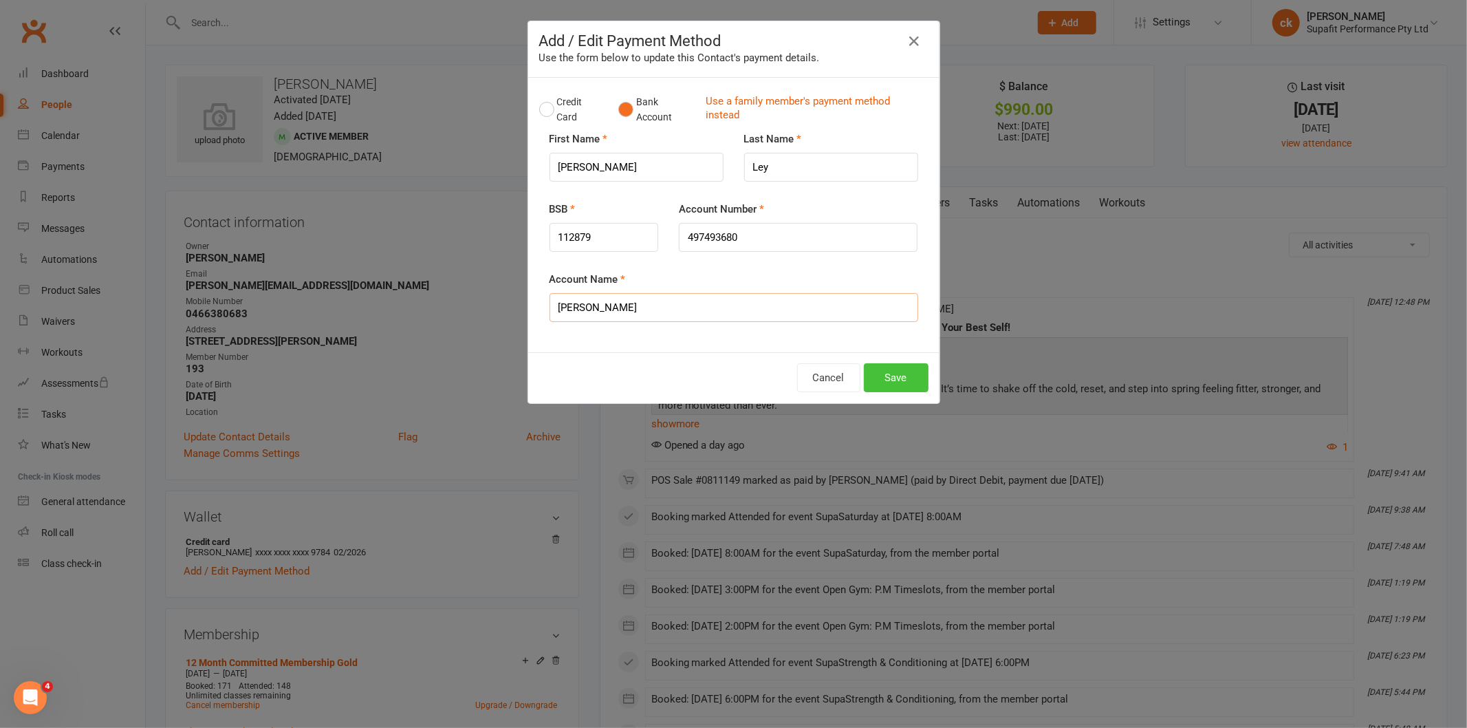 This screenshot has height=728, width=1467. I want to click on label: First Name, so click(578, 139).